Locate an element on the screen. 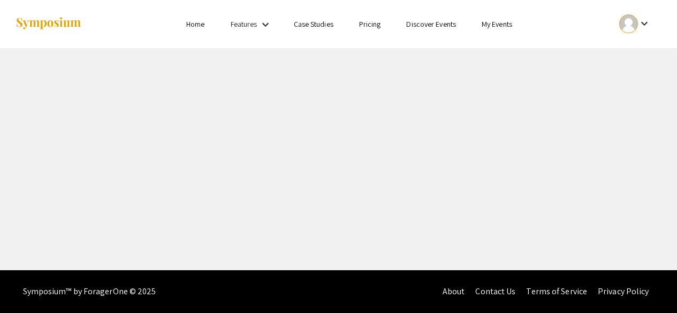 The height and width of the screenshot is (313, 677). img: Symposium by ForagerOne is located at coordinates (48, 24).